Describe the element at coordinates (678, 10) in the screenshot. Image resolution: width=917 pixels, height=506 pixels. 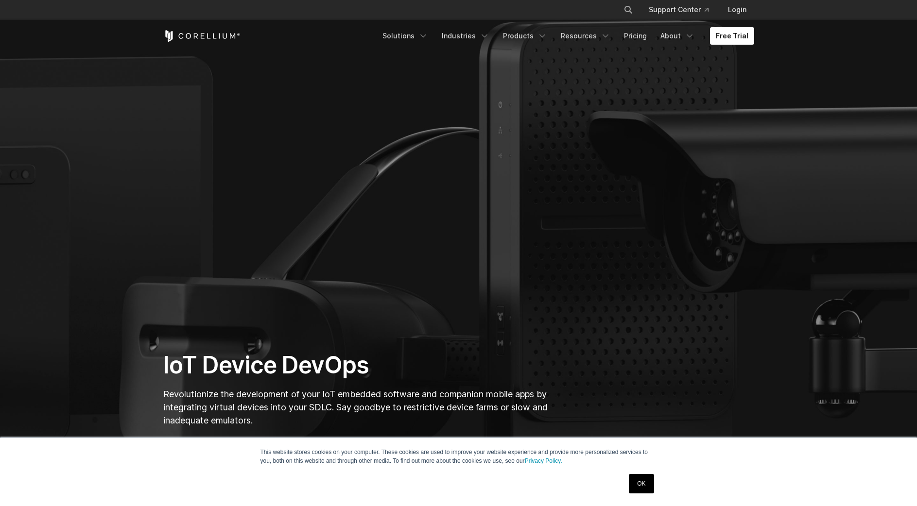
I see `a: Support Center` at that location.